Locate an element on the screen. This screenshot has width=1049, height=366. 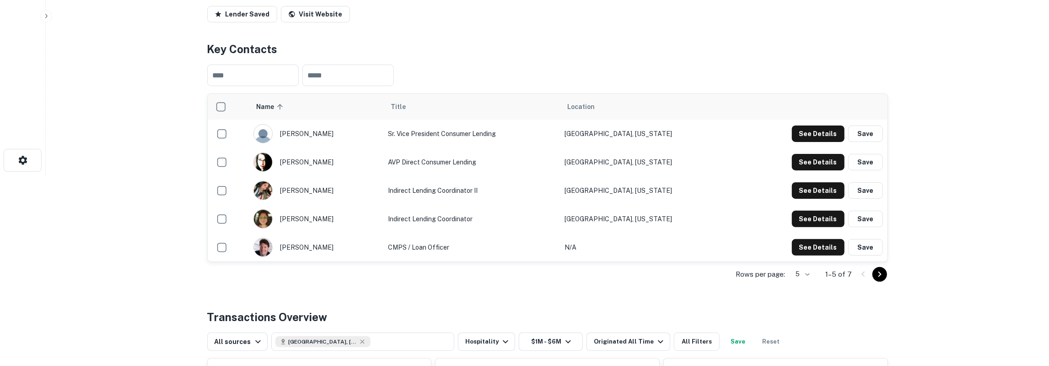
div: 5 is located at coordinates (800, 274).